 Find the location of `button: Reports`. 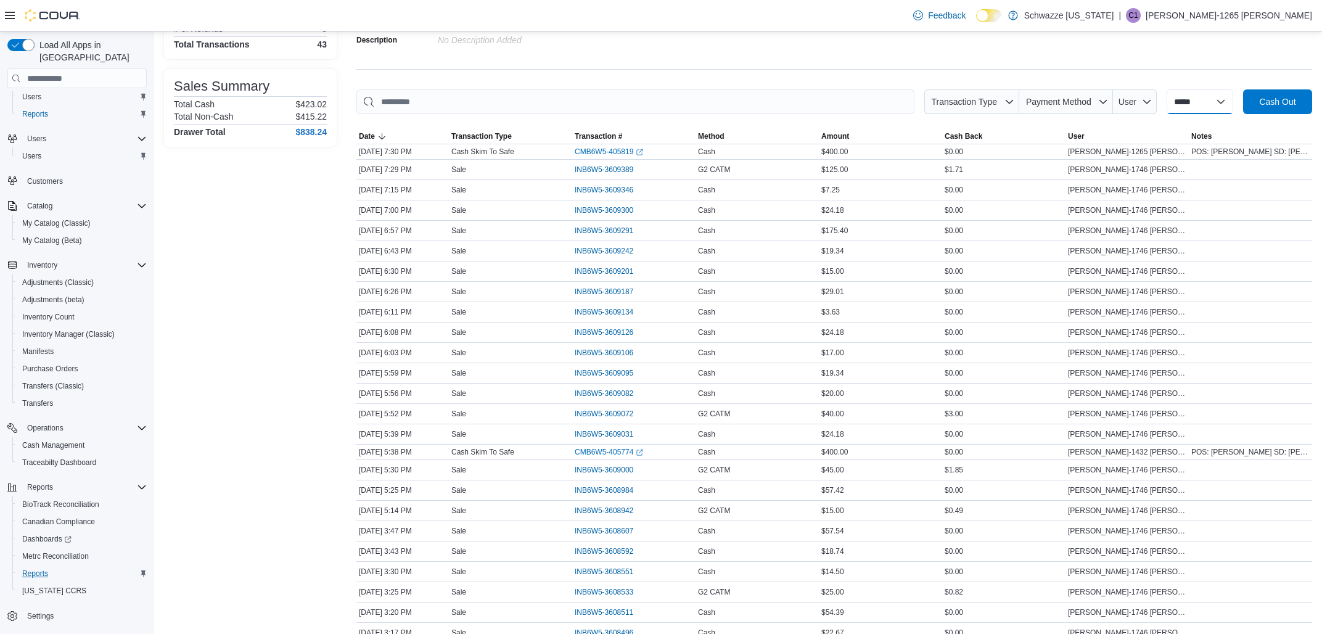

button: Reports is located at coordinates (40, 487).